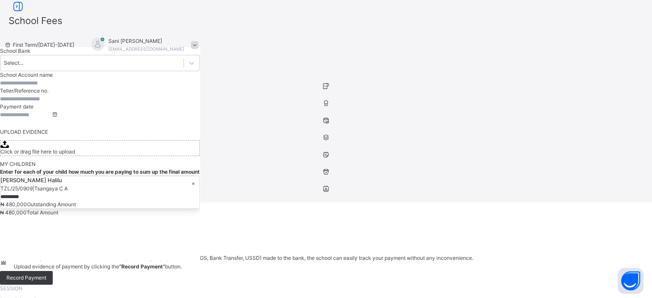  I want to click on span: School Fees, so click(36, 21).